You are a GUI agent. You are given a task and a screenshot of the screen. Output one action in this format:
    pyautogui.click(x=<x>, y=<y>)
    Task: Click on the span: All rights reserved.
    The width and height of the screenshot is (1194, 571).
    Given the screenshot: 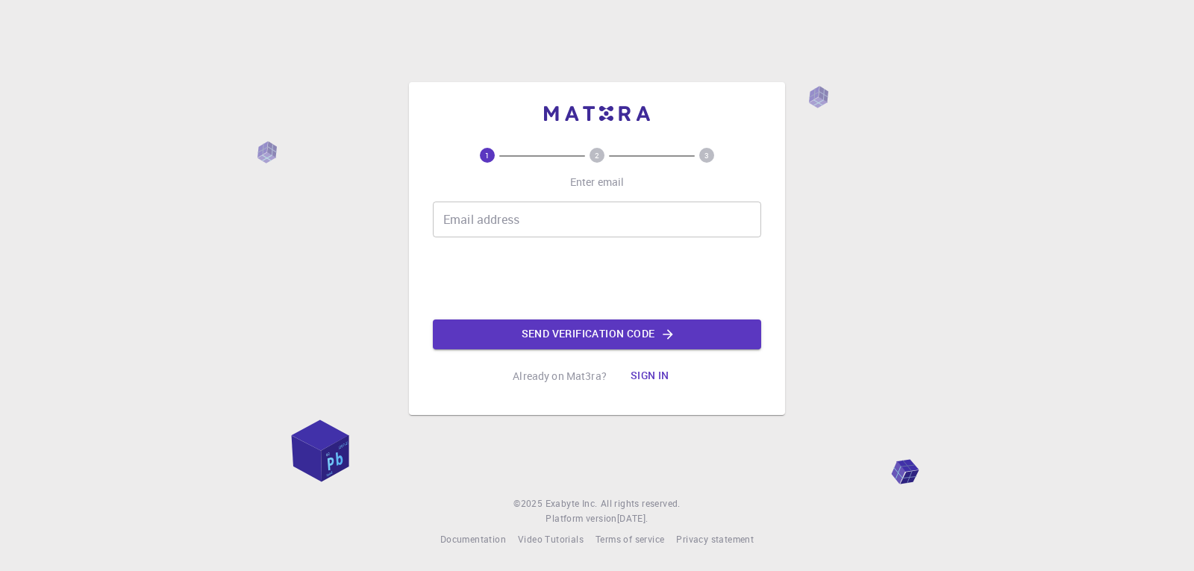 What is the action you would take?
    pyautogui.click(x=640, y=504)
    